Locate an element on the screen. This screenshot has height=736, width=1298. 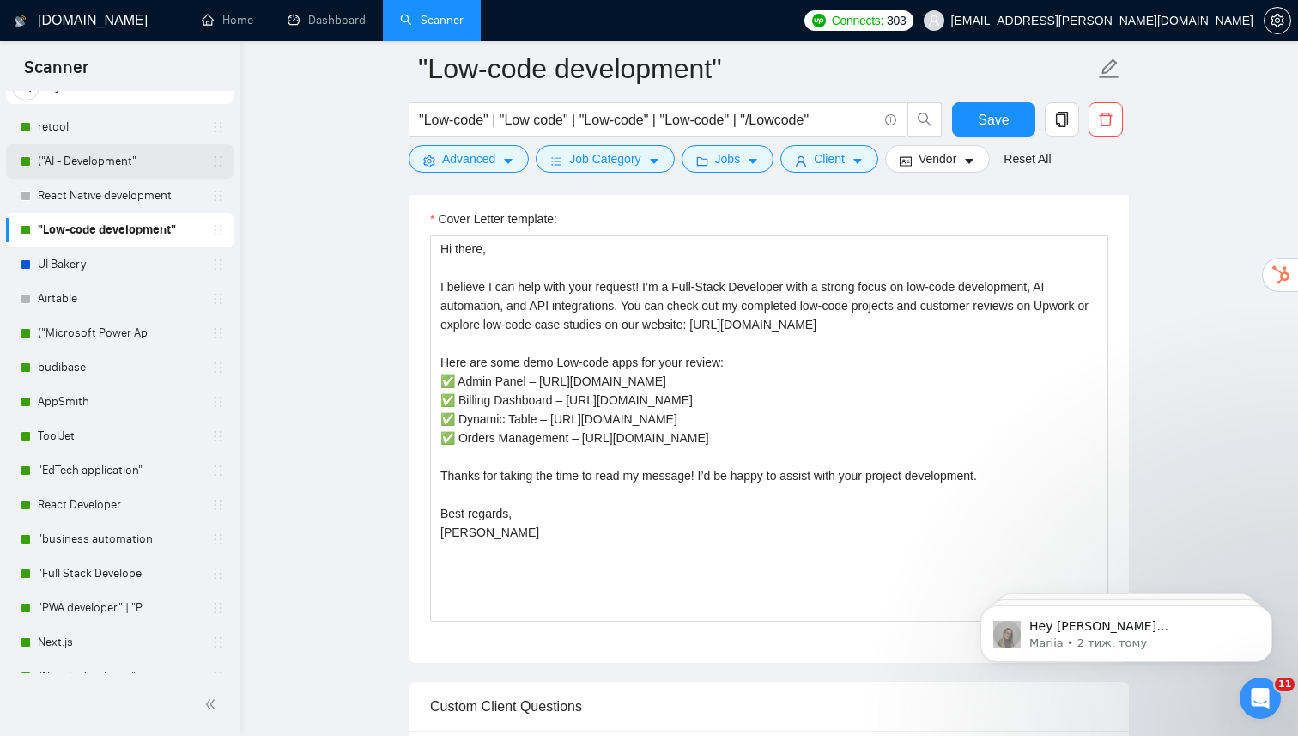
span: Scanner is located at coordinates (56, 73).